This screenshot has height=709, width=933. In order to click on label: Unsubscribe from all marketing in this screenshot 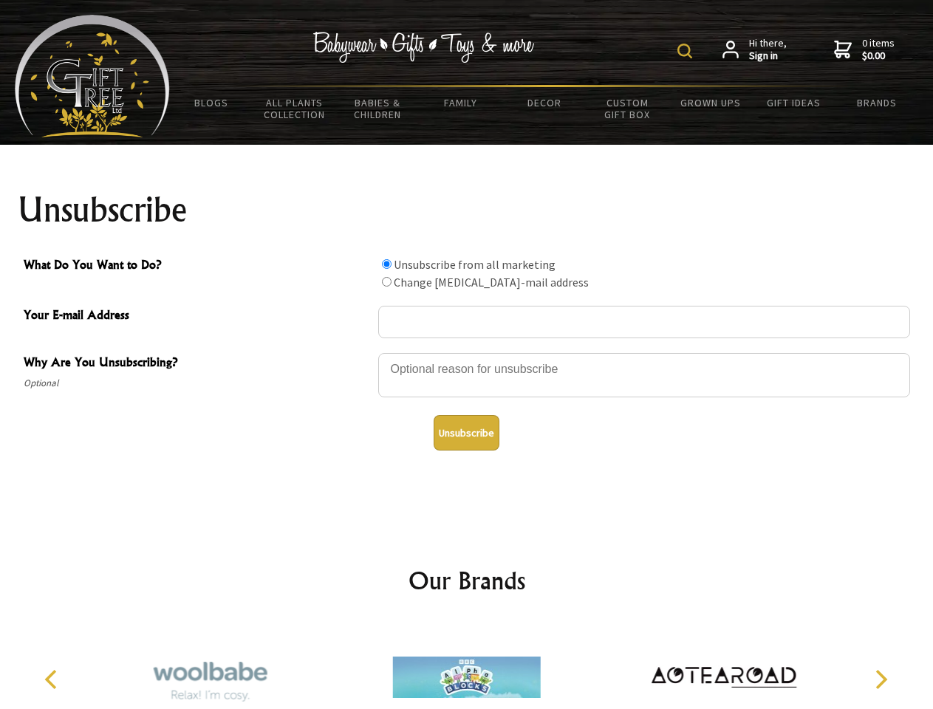, I will do `click(474, 265)`.